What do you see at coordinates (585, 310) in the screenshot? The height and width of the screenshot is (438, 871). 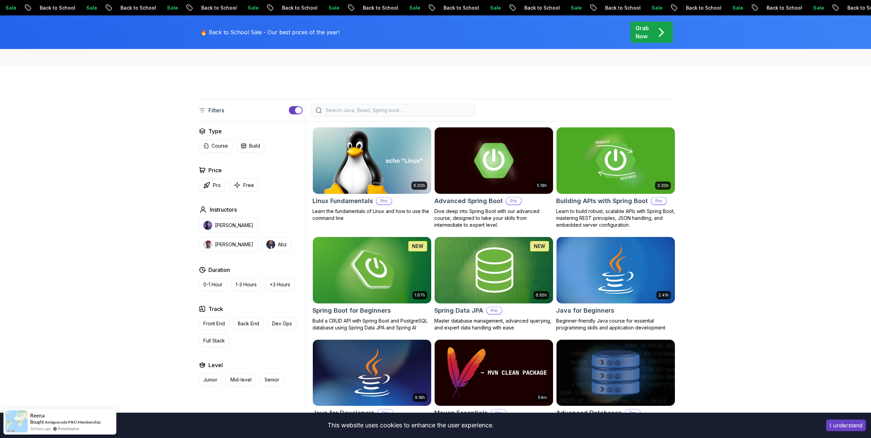 I see `h2: Java for Beginners` at bounding box center [585, 310].